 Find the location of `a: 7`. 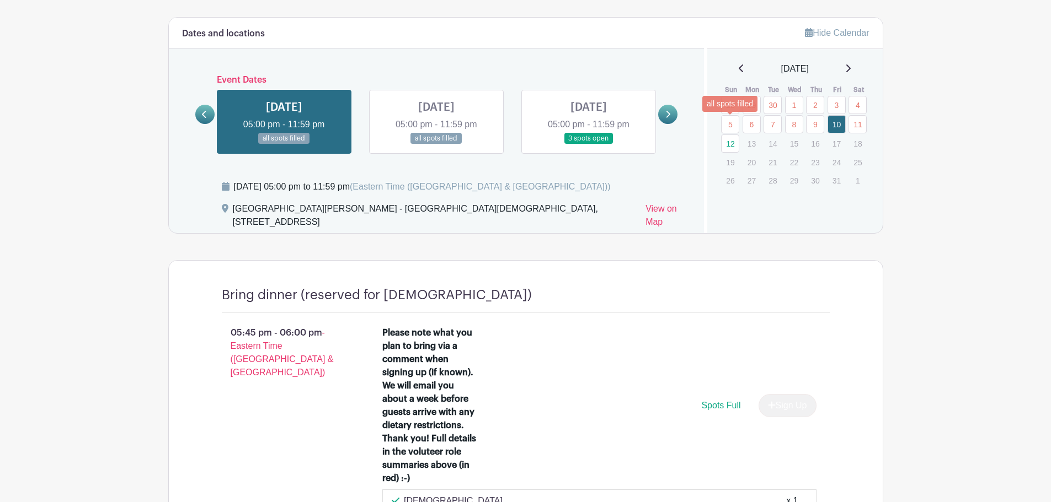

a: 7 is located at coordinates (772, 124).